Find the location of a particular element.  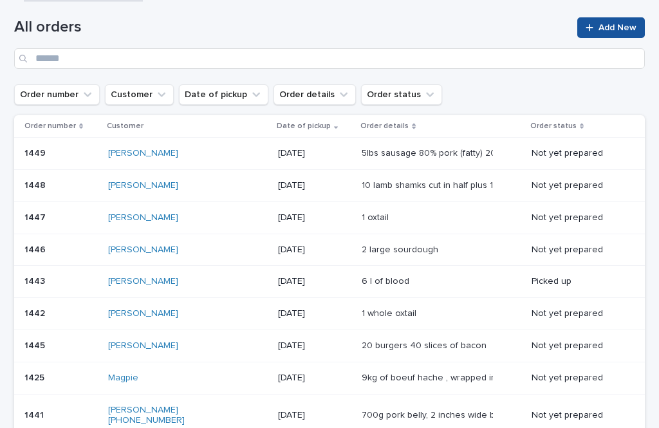

a: Add New is located at coordinates (610, 28).